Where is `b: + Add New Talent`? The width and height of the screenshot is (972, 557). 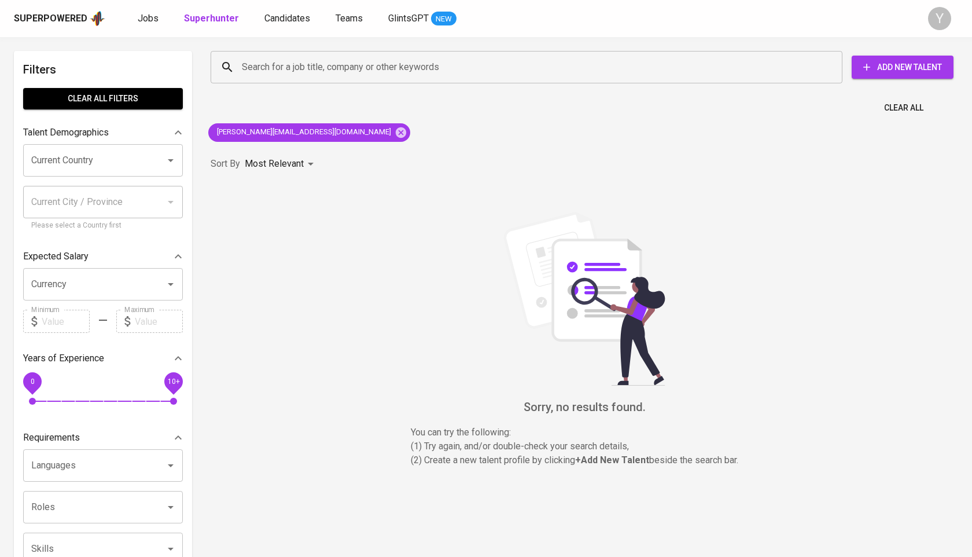 b: + Add New Talent is located at coordinates (612, 459).